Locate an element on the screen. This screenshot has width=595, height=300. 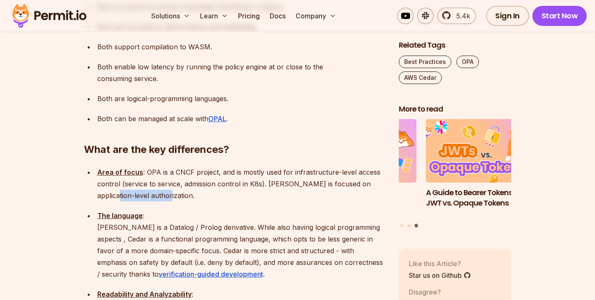
a: OPA is located at coordinates (468, 62).